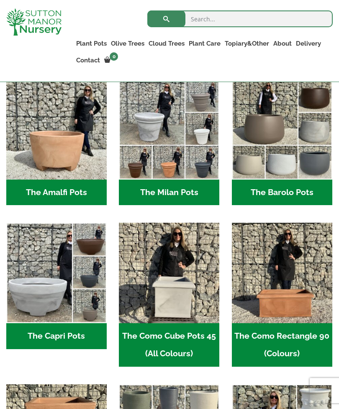 Image resolution: width=339 pixels, height=409 pixels. What do you see at coordinates (240, 19) in the screenshot?
I see `input: Search...` at bounding box center [240, 19].